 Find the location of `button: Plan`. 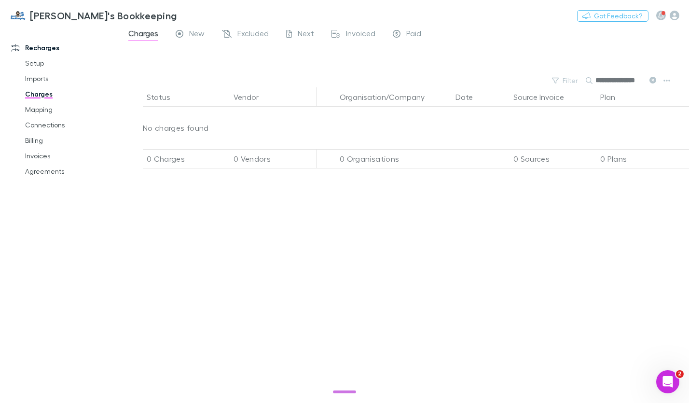

button: Plan is located at coordinates (614, 97).